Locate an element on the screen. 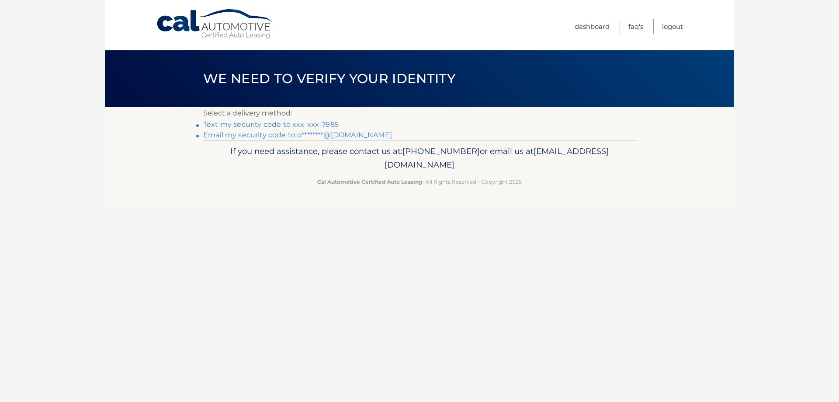  a: Dashboard is located at coordinates (592, 26).